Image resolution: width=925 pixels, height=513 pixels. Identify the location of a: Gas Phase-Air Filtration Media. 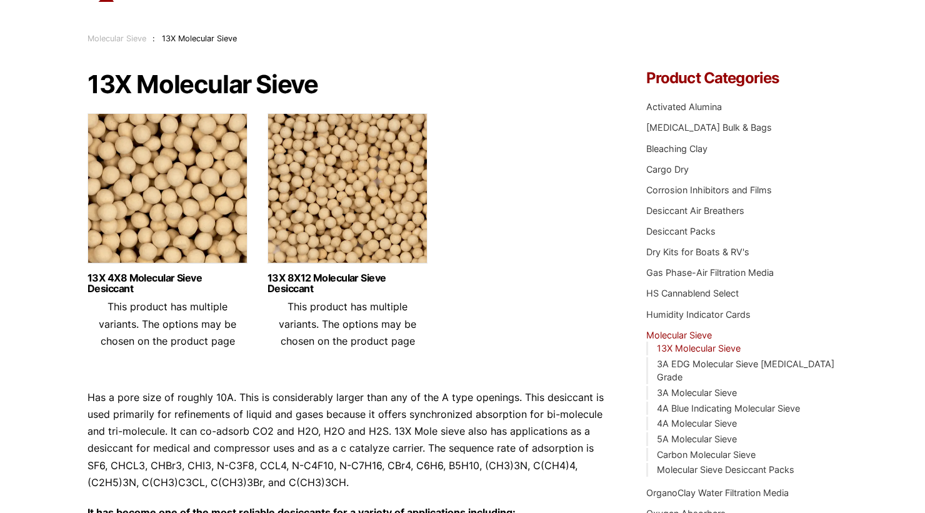
(710, 272).